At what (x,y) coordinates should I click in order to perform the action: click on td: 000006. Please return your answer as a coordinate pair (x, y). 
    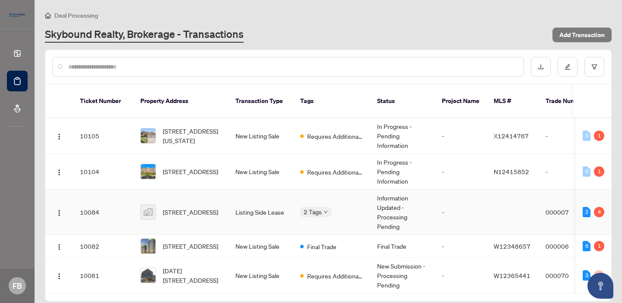
    Looking at the image, I should click on (568, 246).